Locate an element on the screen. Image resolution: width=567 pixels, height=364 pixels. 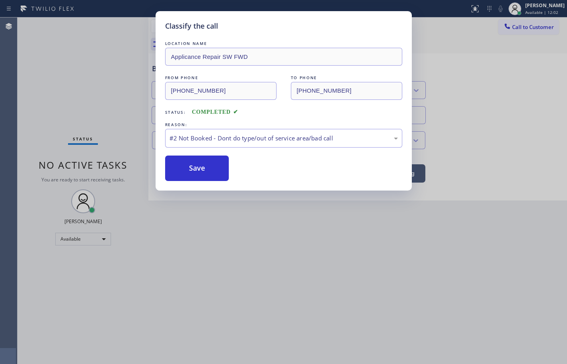
span: COMPLETED is located at coordinates (215, 112).